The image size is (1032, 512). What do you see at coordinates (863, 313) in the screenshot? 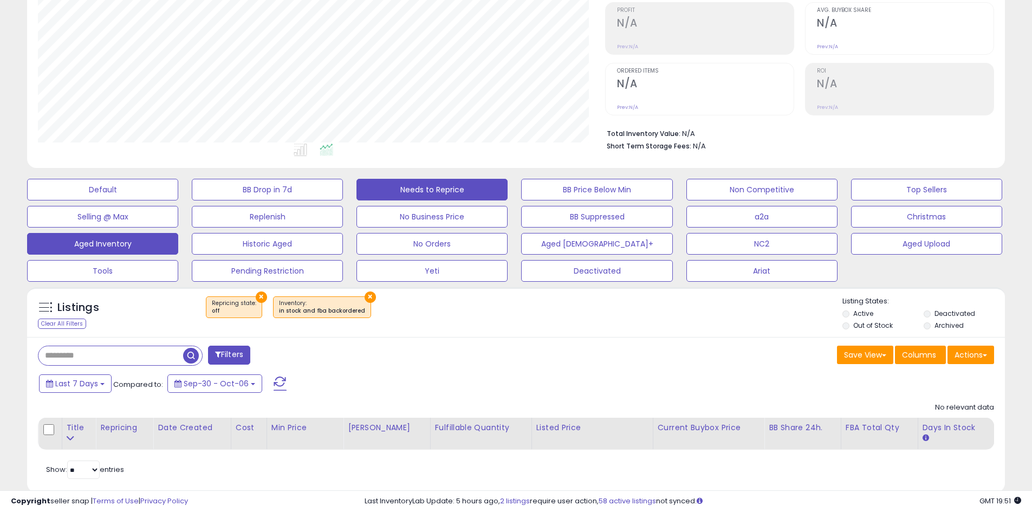
I see `label: Active` at bounding box center [863, 313].